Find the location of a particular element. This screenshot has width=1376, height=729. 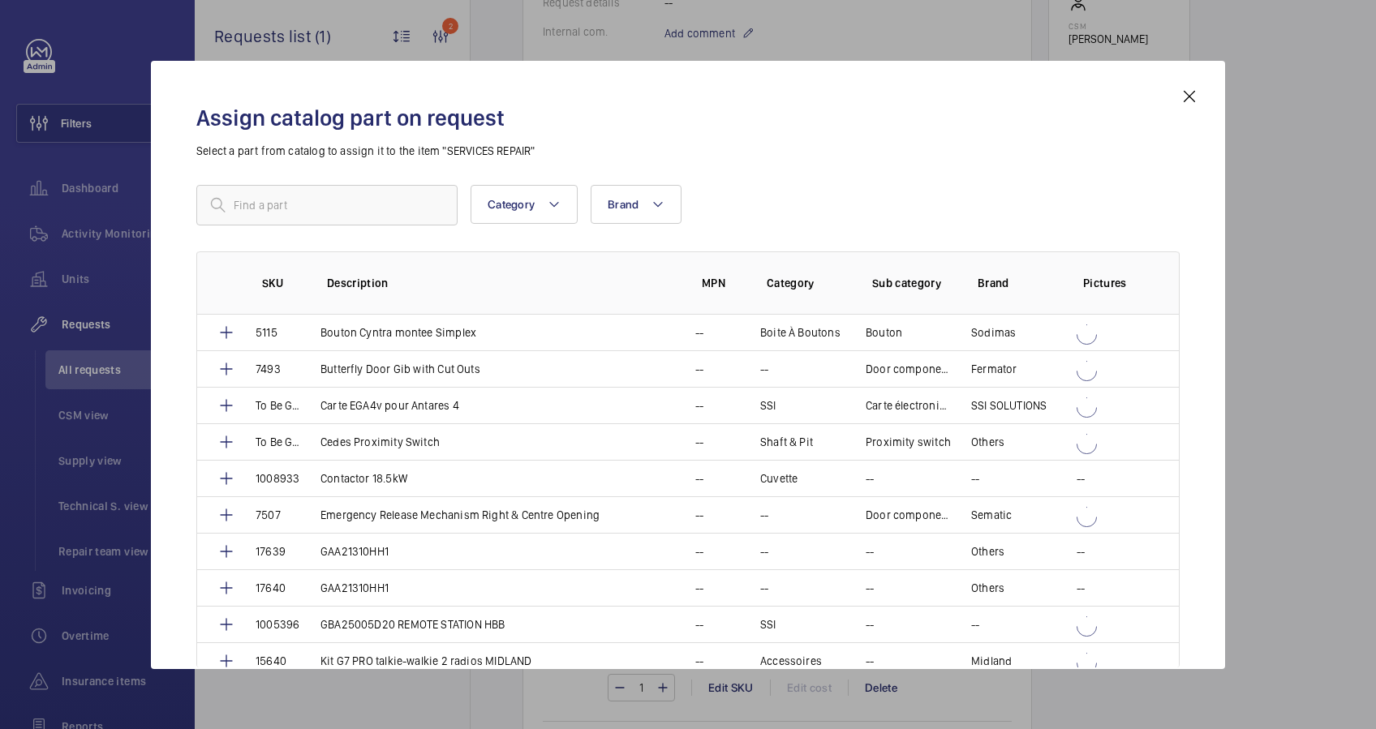

p: Bouton is located at coordinates (883, 333).